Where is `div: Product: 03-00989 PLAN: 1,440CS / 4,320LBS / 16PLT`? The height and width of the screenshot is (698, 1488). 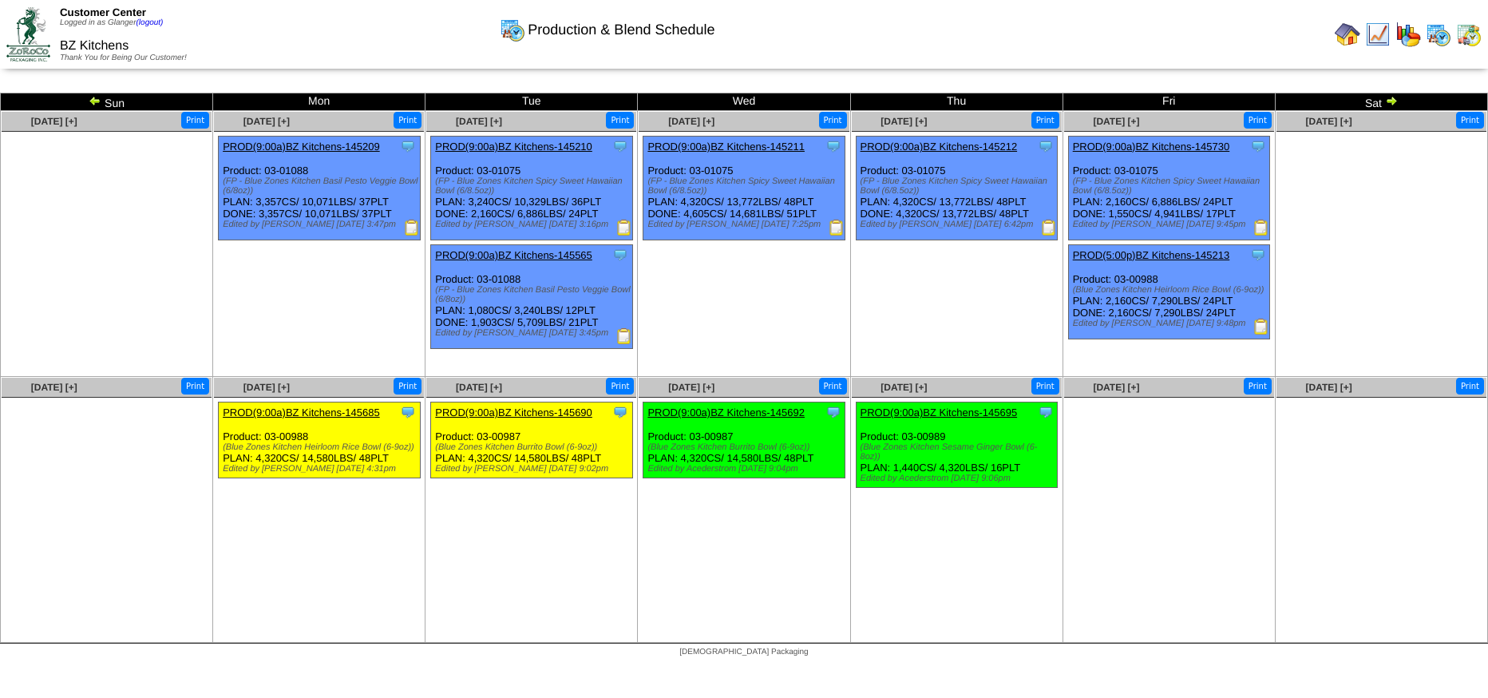
div: Product: 03-00989 PLAN: 1,440CS / 4,320LBS / 16PLT is located at coordinates (956, 445).